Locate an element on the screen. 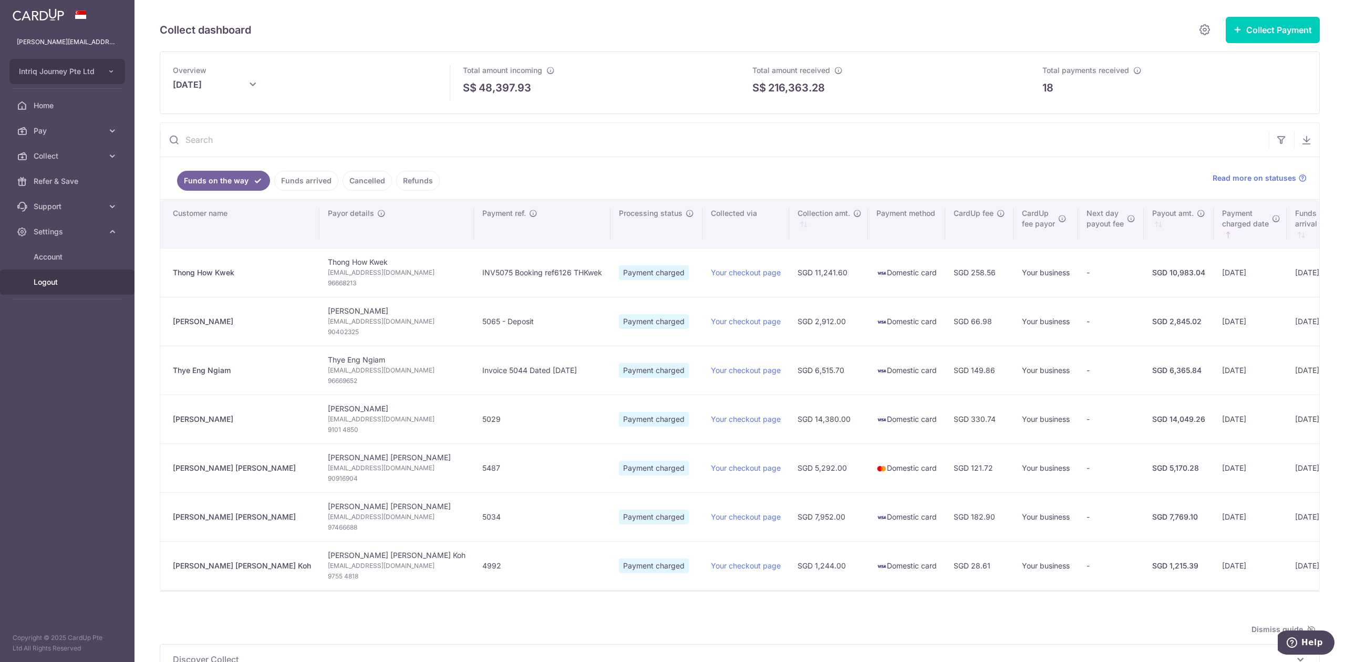 The image size is (1345, 662). td: SGD 66.98 is located at coordinates (979, 321).